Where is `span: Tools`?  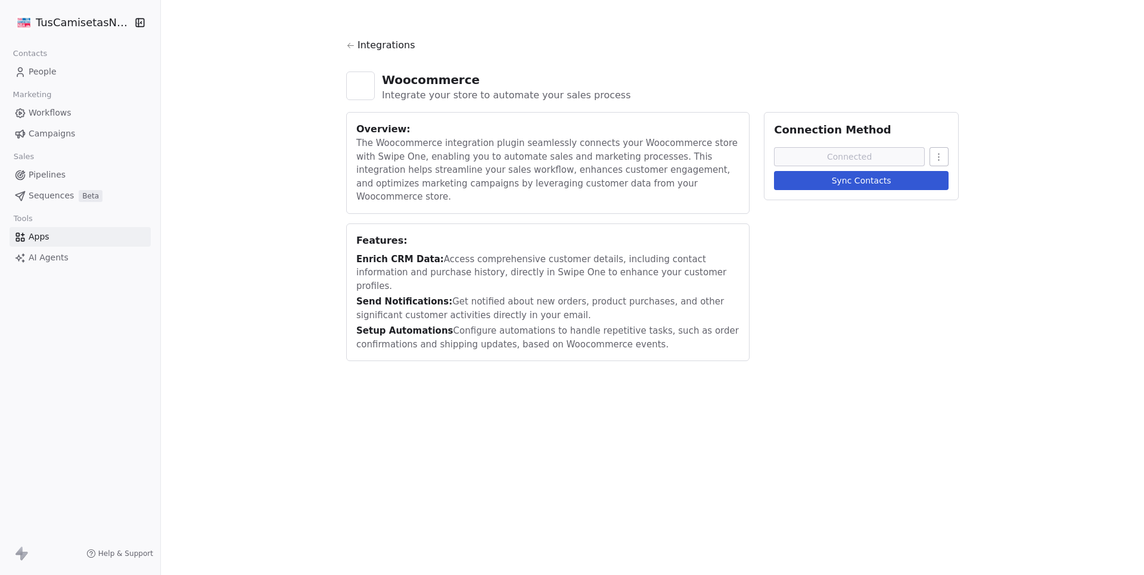 span: Tools is located at coordinates (23, 219).